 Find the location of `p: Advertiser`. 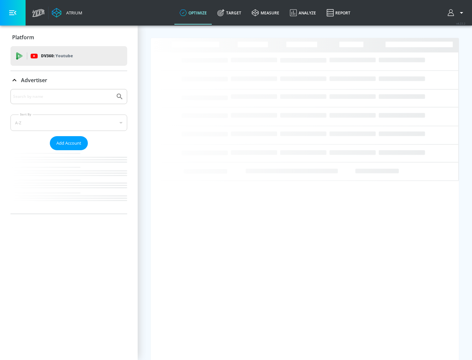

p: Advertiser is located at coordinates (34, 80).